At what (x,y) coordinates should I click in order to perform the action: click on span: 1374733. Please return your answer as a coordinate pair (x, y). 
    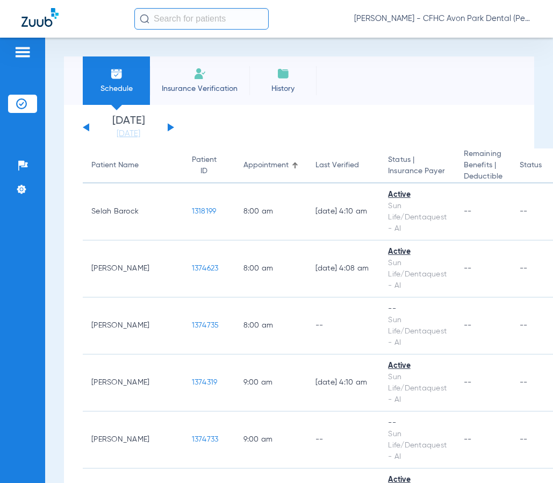
    Looking at the image, I should click on (205, 439).